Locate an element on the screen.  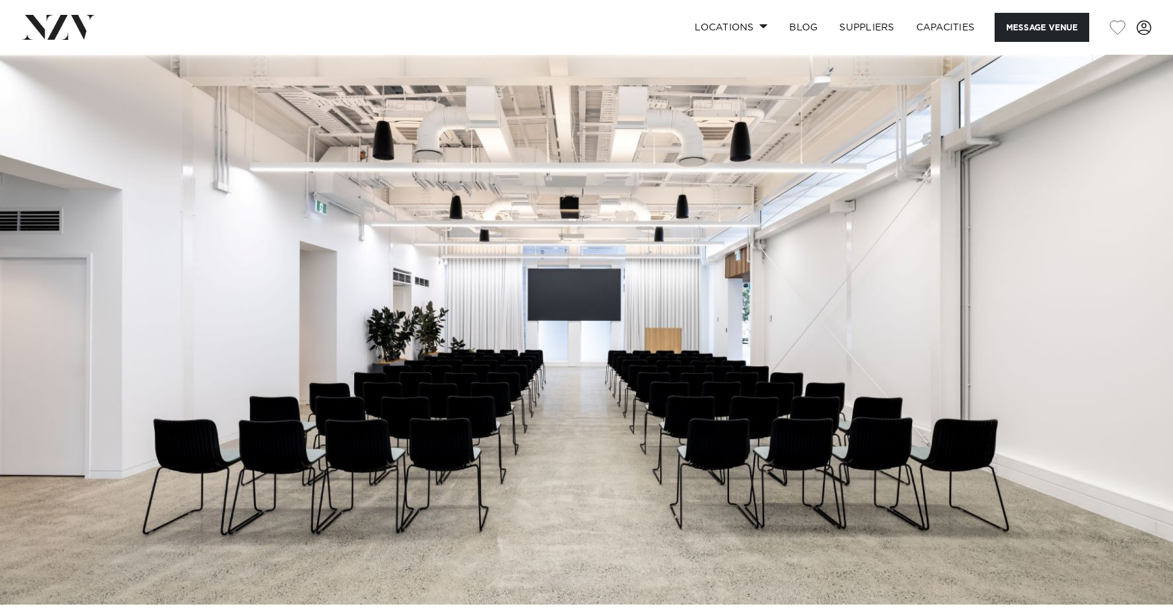
img: nzv-logo.png is located at coordinates (58, 27).